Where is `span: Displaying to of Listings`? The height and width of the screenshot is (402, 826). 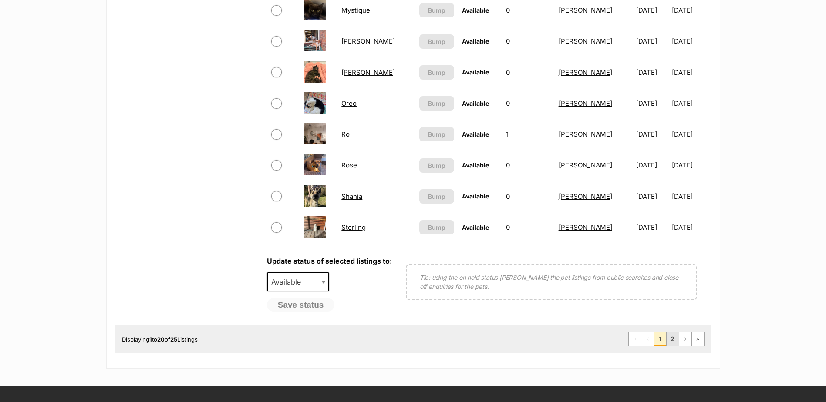
span: Displaying to of Listings is located at coordinates (160, 339).